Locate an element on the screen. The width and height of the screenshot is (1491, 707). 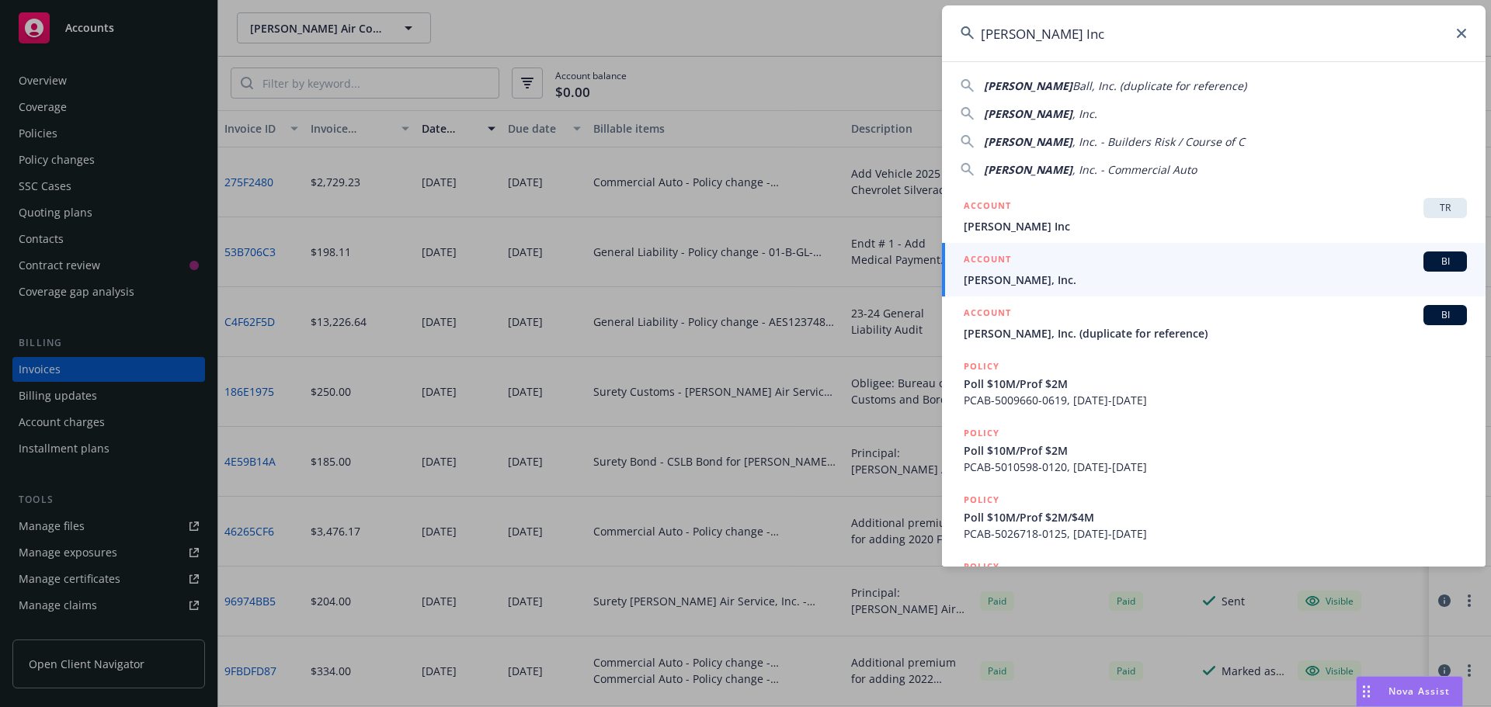
button: Nova Assist is located at coordinates (1409, 692).